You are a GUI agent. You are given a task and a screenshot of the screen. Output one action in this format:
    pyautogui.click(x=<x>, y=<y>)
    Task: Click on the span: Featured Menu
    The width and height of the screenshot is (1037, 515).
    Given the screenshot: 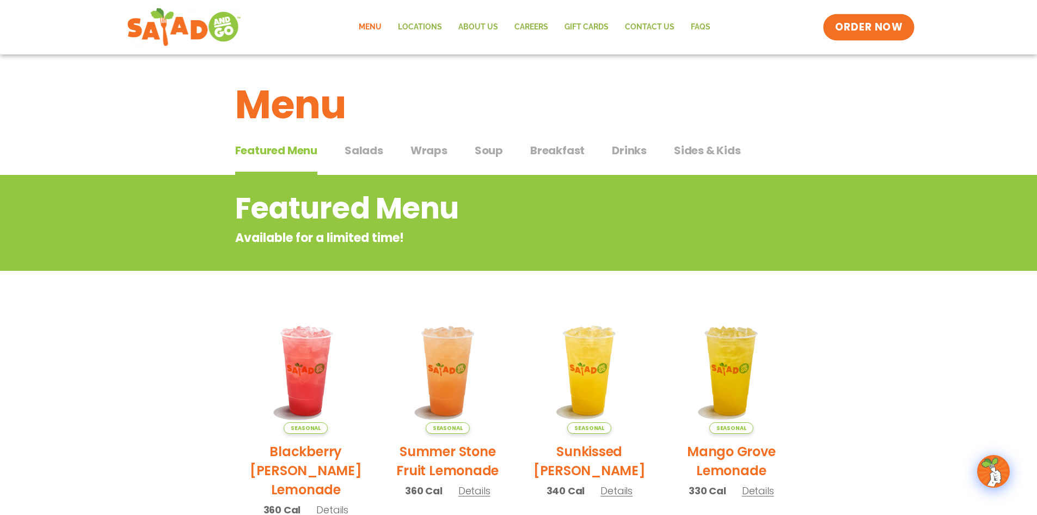 What is the action you would take?
    pyautogui.click(x=276, y=150)
    